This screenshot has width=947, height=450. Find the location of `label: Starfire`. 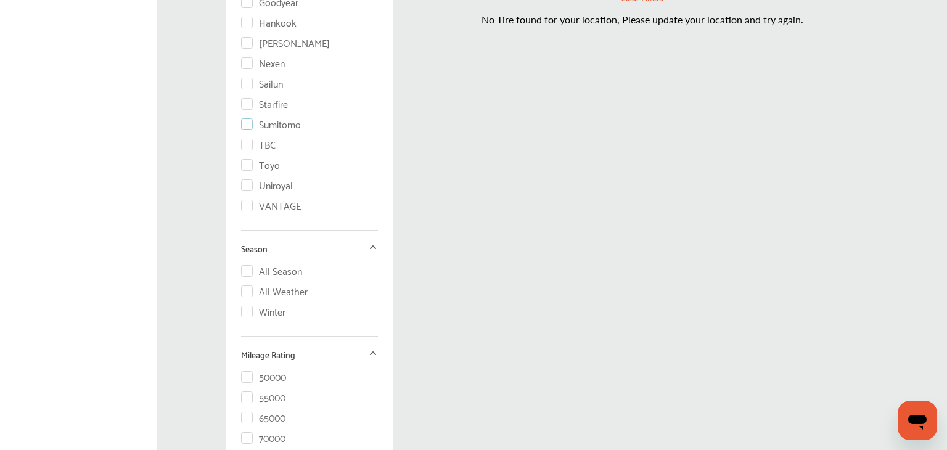

label: Starfire is located at coordinates (265, 103).